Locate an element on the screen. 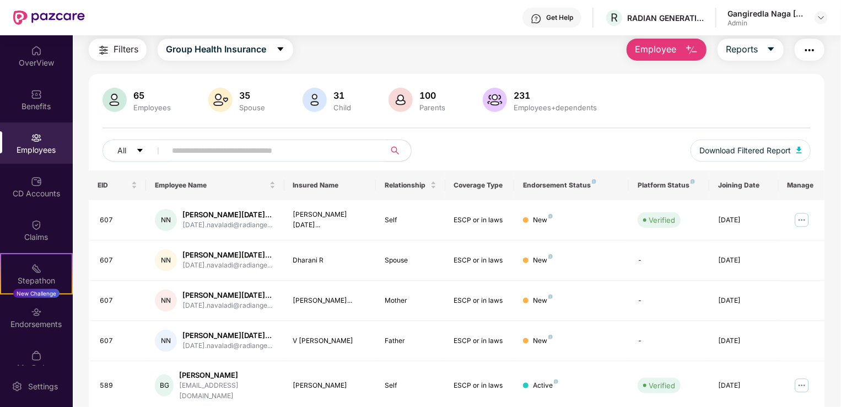  img: New Pazcare Logo is located at coordinates (49, 18).